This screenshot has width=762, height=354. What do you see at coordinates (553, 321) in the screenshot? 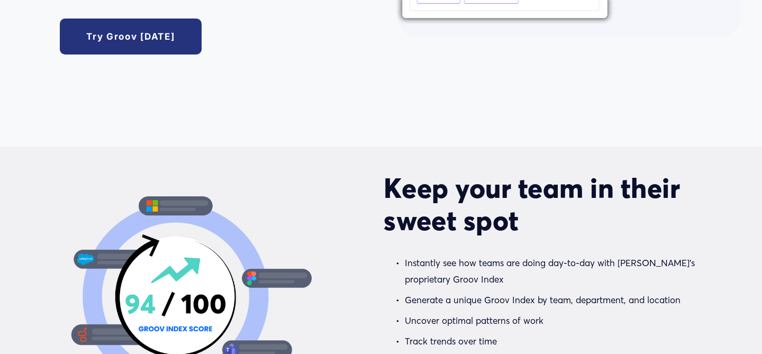
I see `p: Uncover optimal patterns of work` at bounding box center [553, 321].